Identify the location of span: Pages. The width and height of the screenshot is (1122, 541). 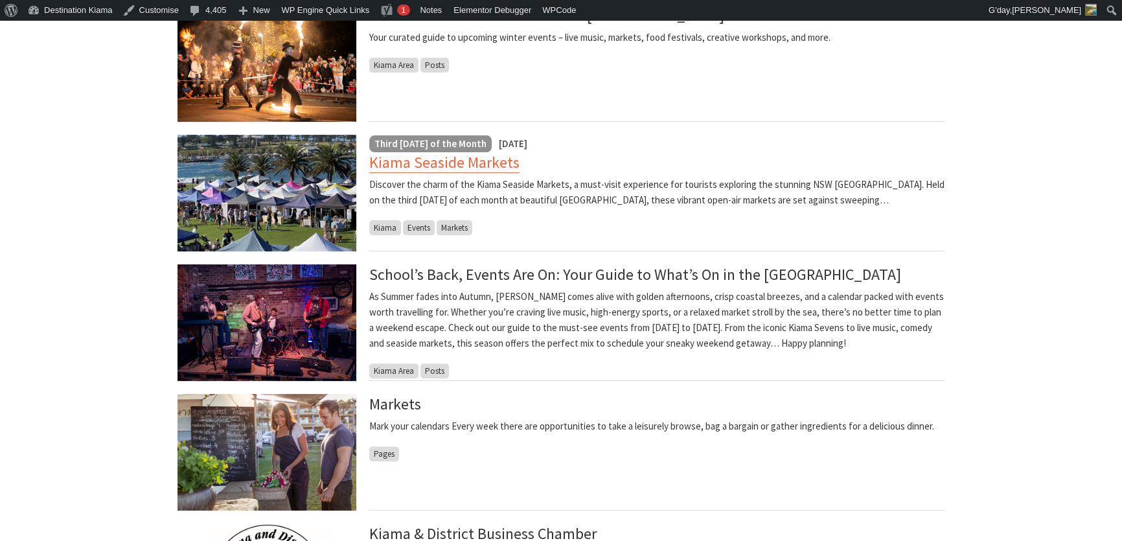
(384, 454).